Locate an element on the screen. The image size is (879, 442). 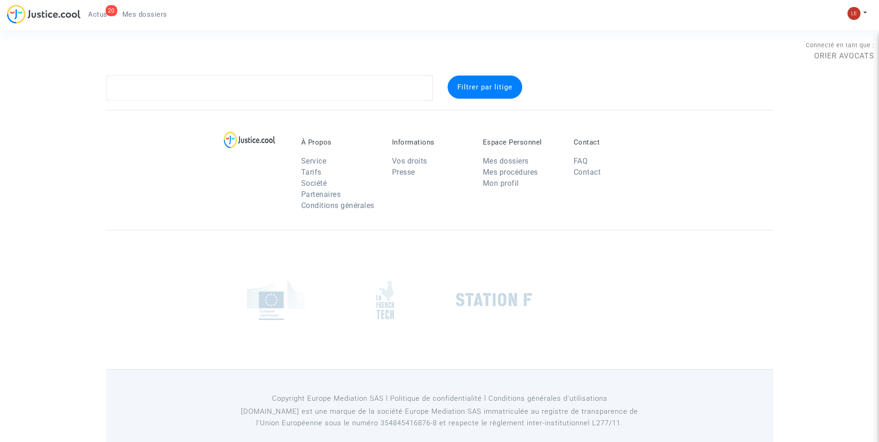
p: Copyright Europe Mediation SAS l Politique de confidentialité l Conditions générales d’utilisa... is located at coordinates (439, 398).